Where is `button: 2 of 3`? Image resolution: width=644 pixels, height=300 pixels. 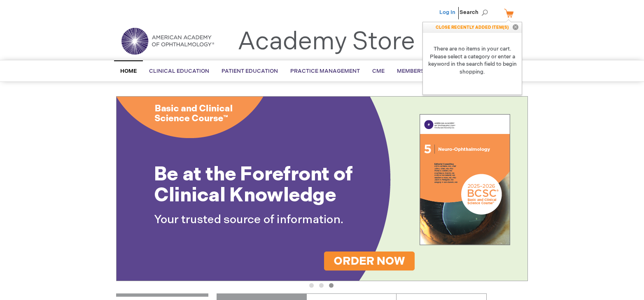 button: 2 of 3 is located at coordinates (321, 286).